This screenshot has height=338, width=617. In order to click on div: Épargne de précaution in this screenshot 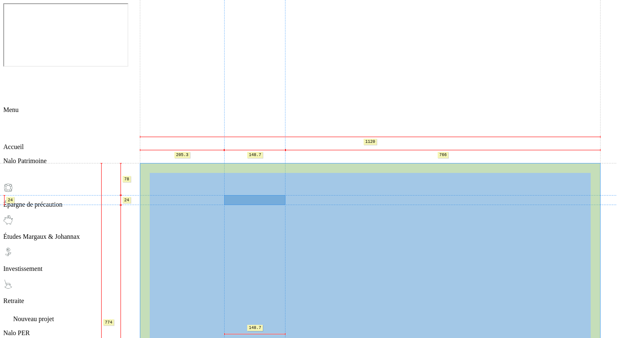, I will do `click(309, 195)`.